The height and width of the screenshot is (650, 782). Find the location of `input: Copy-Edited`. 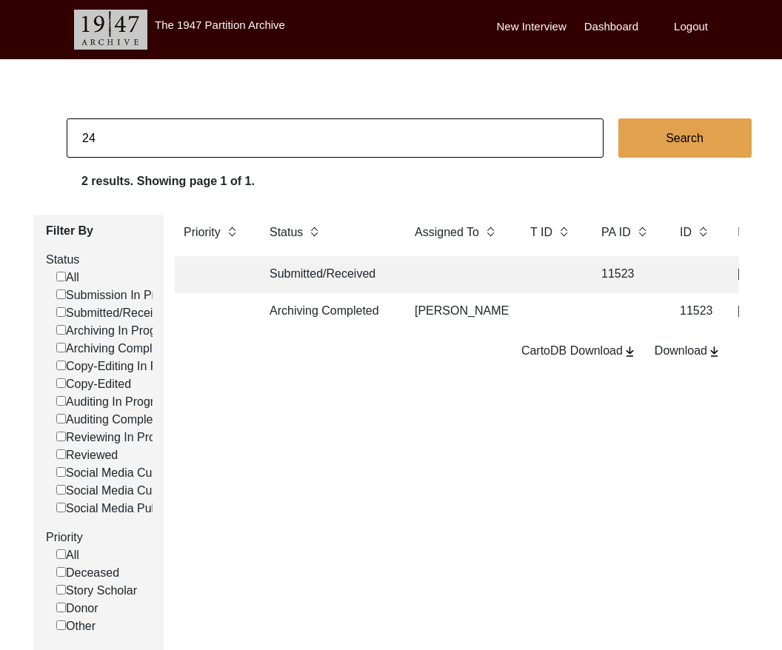

input: Copy-Edited is located at coordinates (61, 383).